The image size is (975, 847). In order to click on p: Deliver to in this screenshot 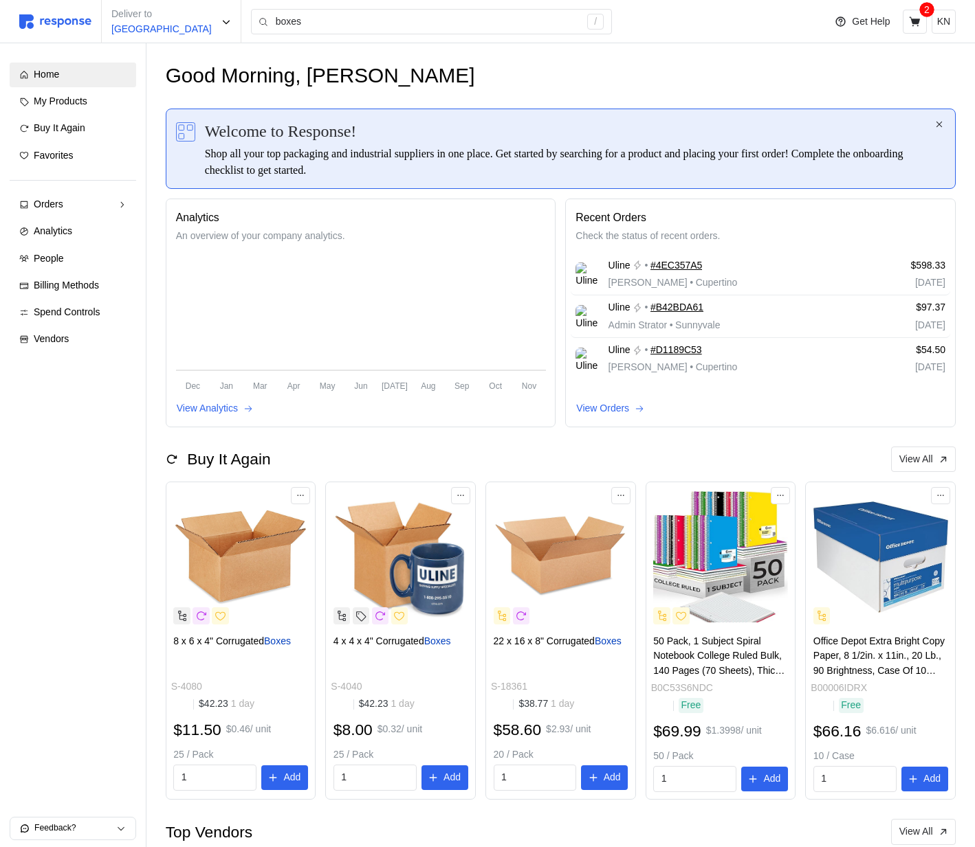, I will do `click(162, 14)`.